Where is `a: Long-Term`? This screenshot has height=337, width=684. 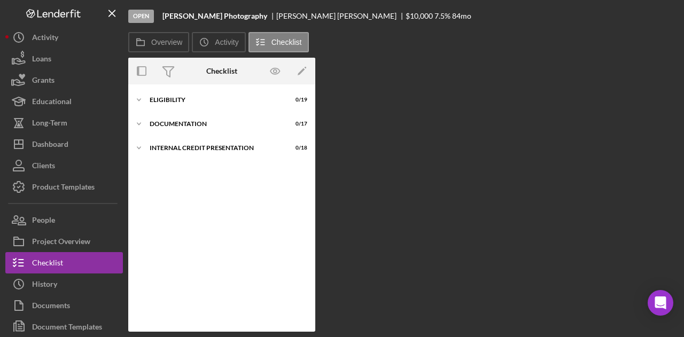 a: Long-Term is located at coordinates (64, 123).